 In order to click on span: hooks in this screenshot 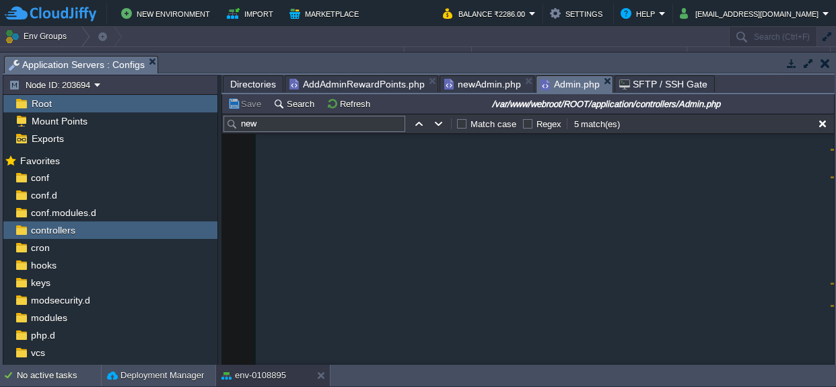, I will do `click(43, 265)`.